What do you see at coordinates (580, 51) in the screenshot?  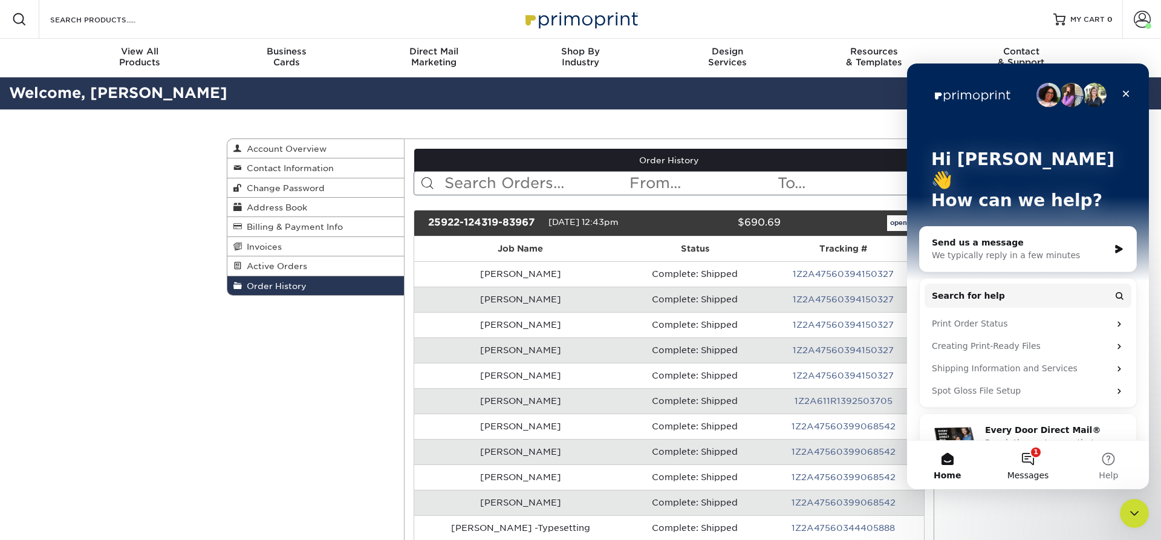 I see `span: Shop By` at bounding box center [580, 51].